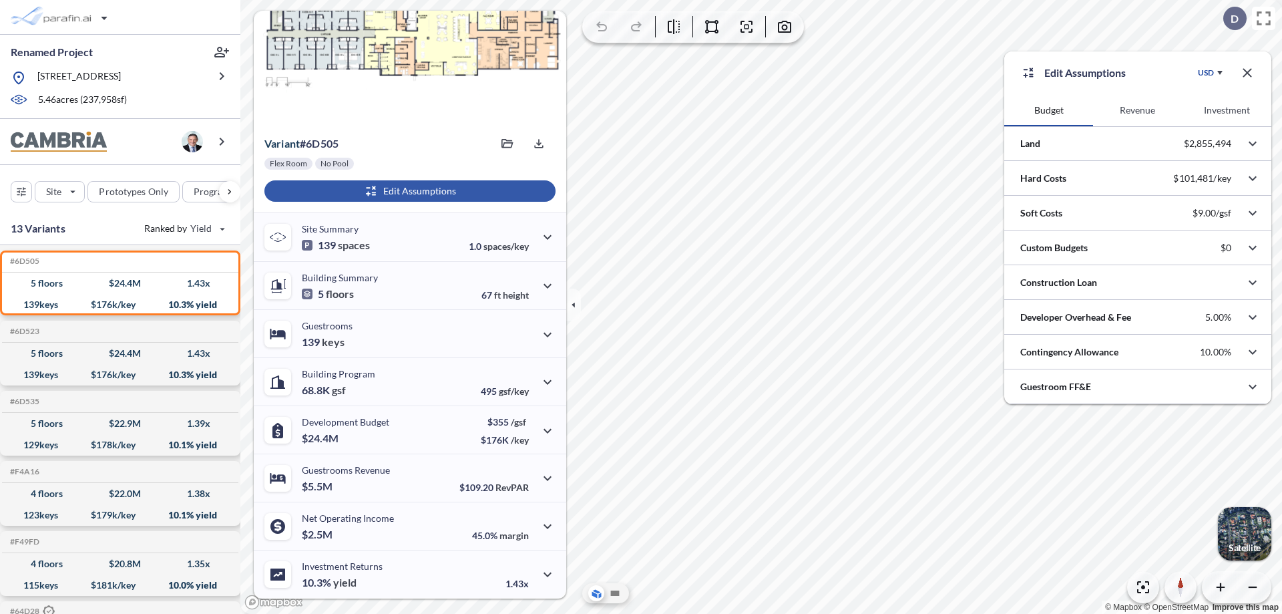 The width and height of the screenshot is (1282, 614). I want to click on span: height, so click(516, 295).